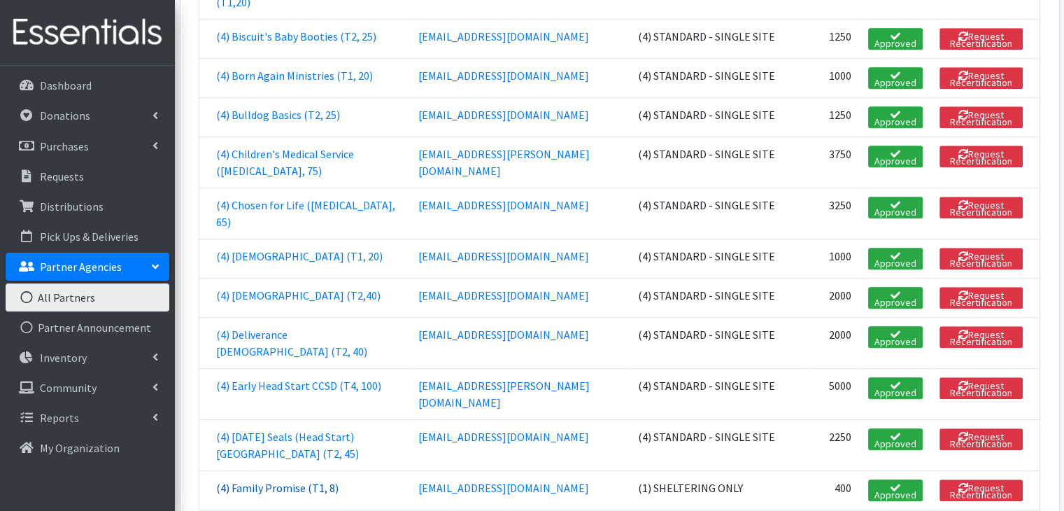 This screenshot has height=511, width=1064. Describe the element at coordinates (87, 176) in the screenshot. I see `a: Requests` at that location.